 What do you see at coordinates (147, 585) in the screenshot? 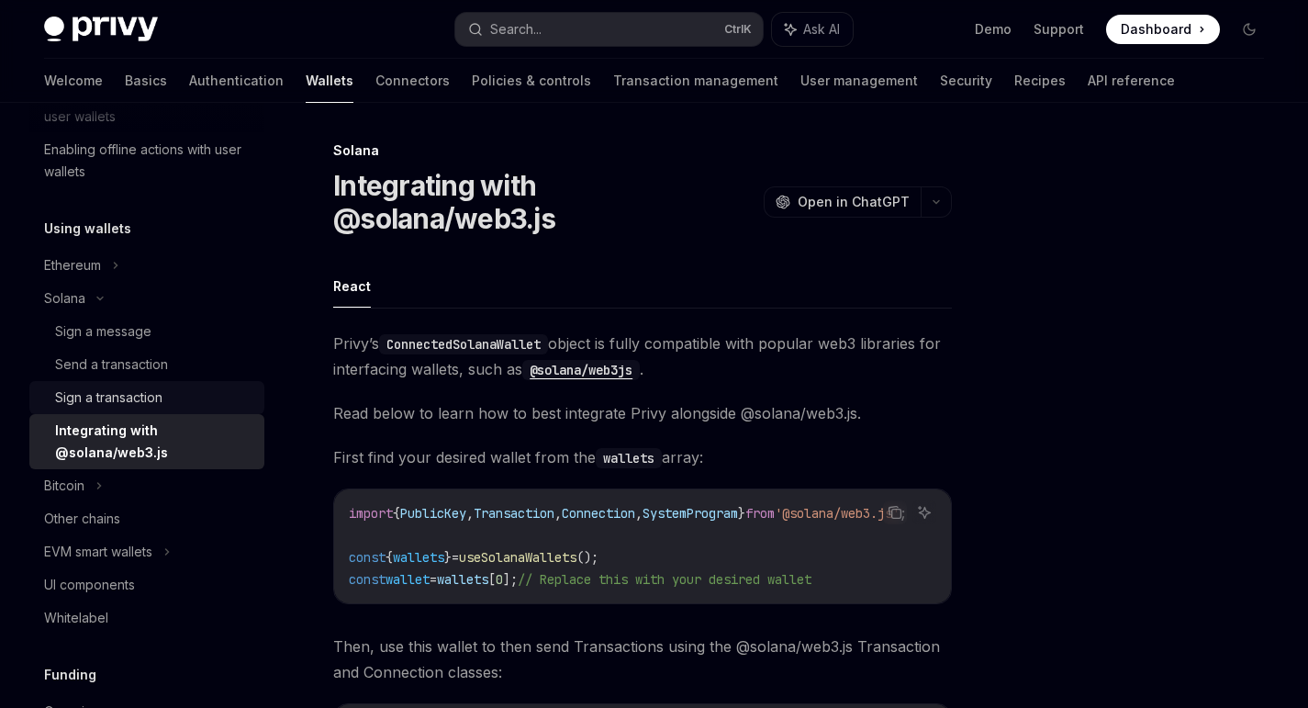
I see `a: UI components` at bounding box center [147, 585].